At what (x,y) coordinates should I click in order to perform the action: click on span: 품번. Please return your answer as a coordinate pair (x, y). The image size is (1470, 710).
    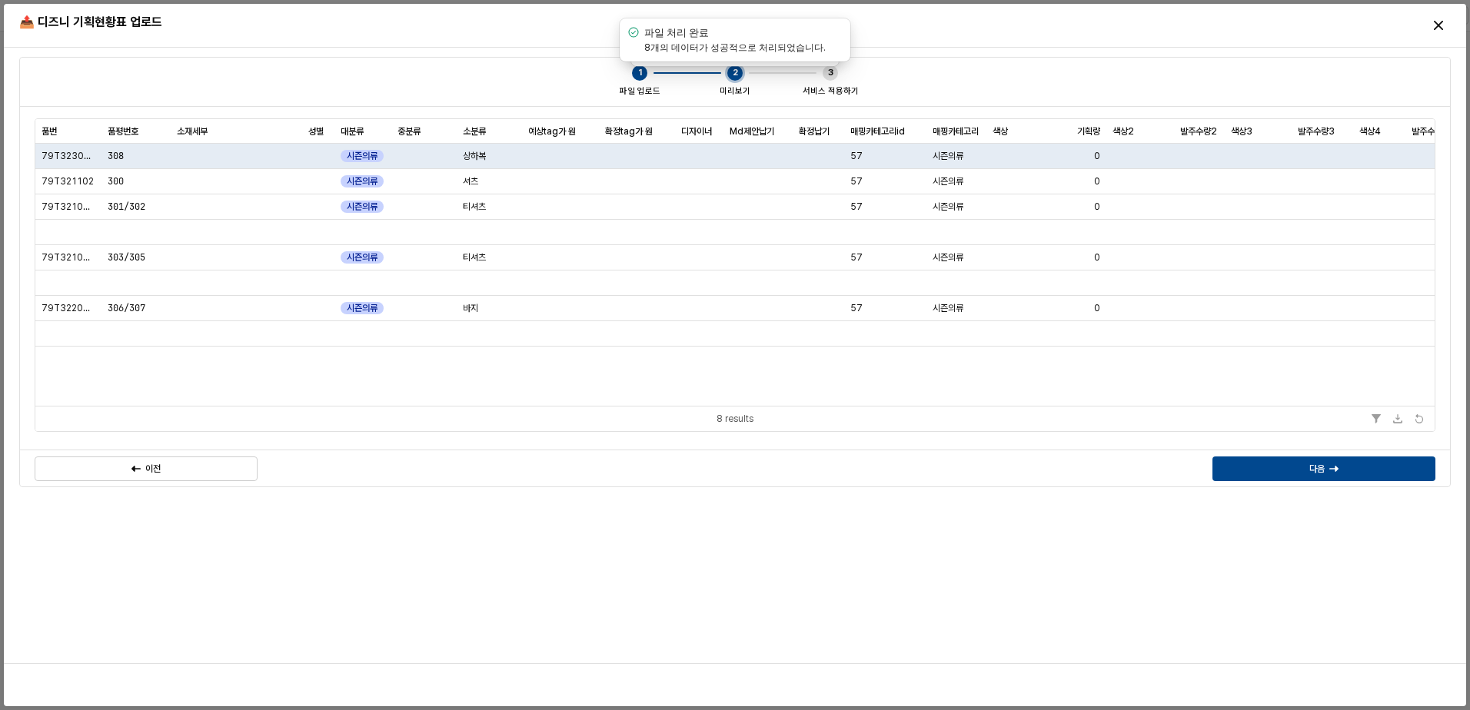
    Looking at the image, I should click on (49, 131).